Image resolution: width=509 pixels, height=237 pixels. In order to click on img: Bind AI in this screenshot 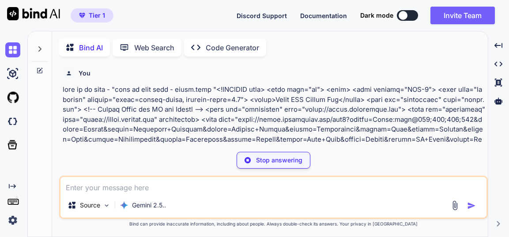, I will do `click(34, 14)`.